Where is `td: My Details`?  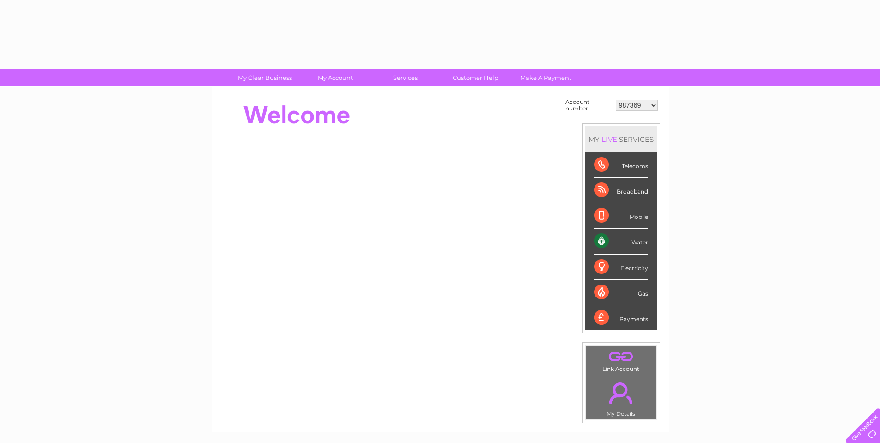 td: My Details is located at coordinates (621, 397).